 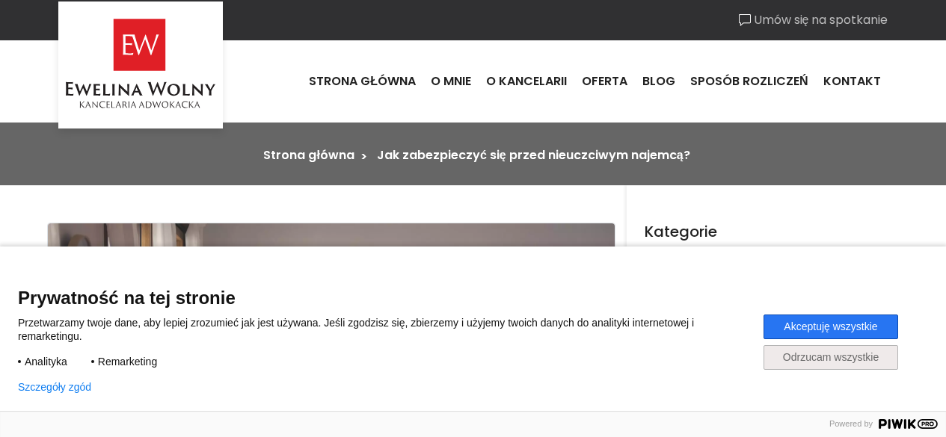 I want to click on a: Blog, so click(x=659, y=81).